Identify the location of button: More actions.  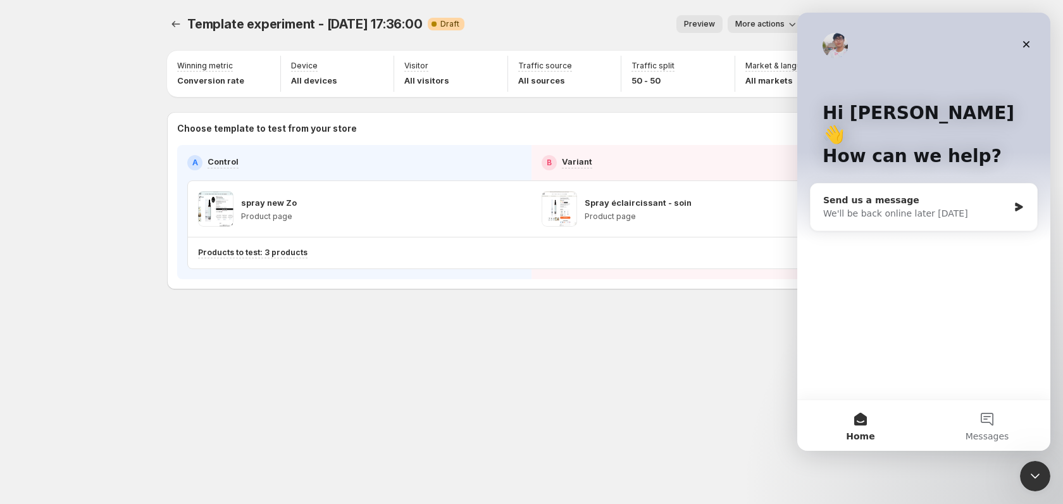
(765, 24).